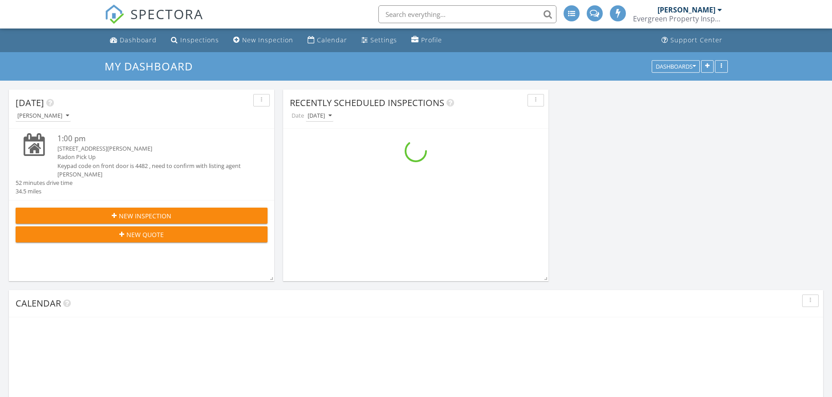 The height and width of the screenshot is (397, 832). What do you see at coordinates (145, 234) in the screenshot?
I see `span: New Quote` at bounding box center [145, 234].